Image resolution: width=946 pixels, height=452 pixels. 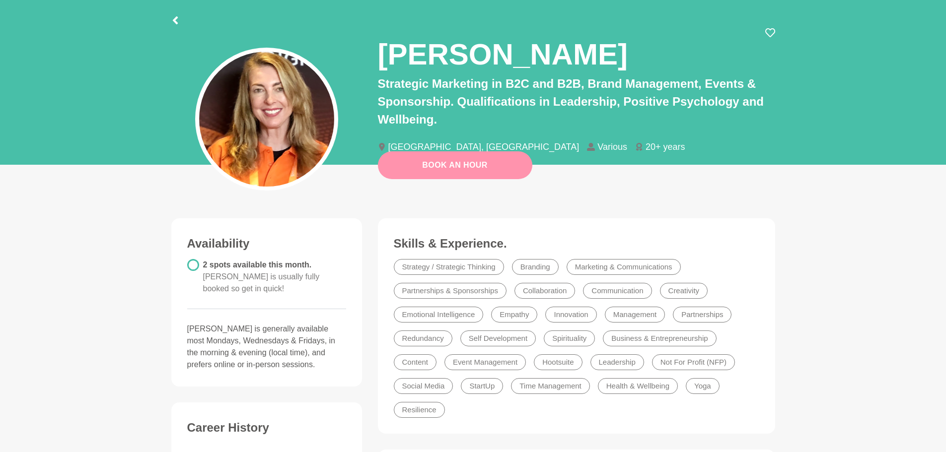 What do you see at coordinates (664, 147) in the screenshot?
I see `li: 20+ years` at bounding box center [664, 147].